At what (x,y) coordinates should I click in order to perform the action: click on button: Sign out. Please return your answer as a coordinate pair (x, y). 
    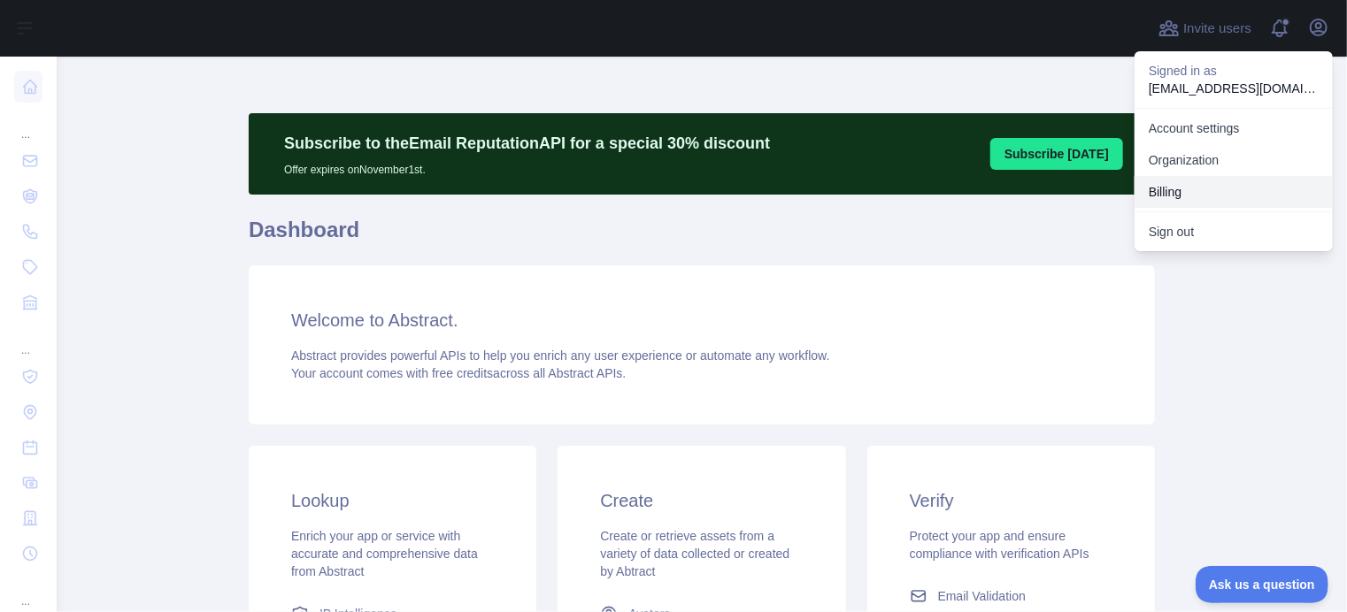
    Looking at the image, I should click on (1234, 232).